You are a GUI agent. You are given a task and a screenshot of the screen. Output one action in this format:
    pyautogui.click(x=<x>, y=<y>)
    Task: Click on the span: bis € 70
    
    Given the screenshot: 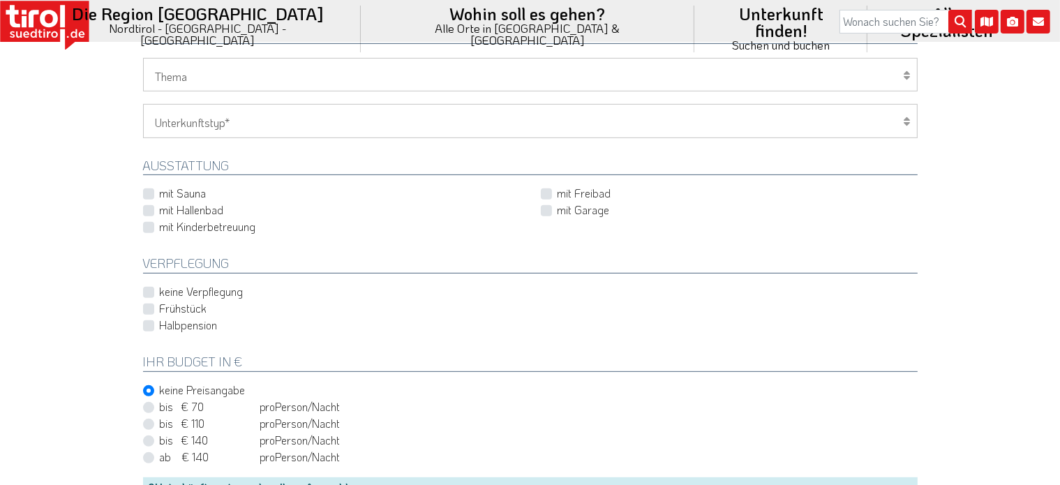 What is the action you would take?
    pyautogui.click(x=209, y=407)
    